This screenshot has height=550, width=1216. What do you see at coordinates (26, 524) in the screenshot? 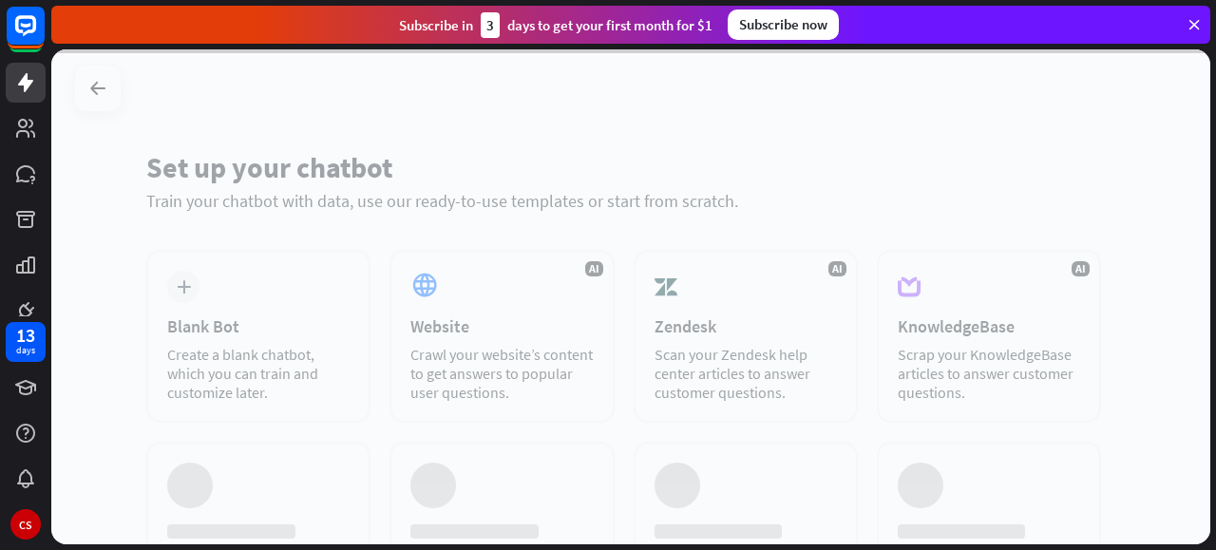
I see `div: CS` at bounding box center [26, 524].